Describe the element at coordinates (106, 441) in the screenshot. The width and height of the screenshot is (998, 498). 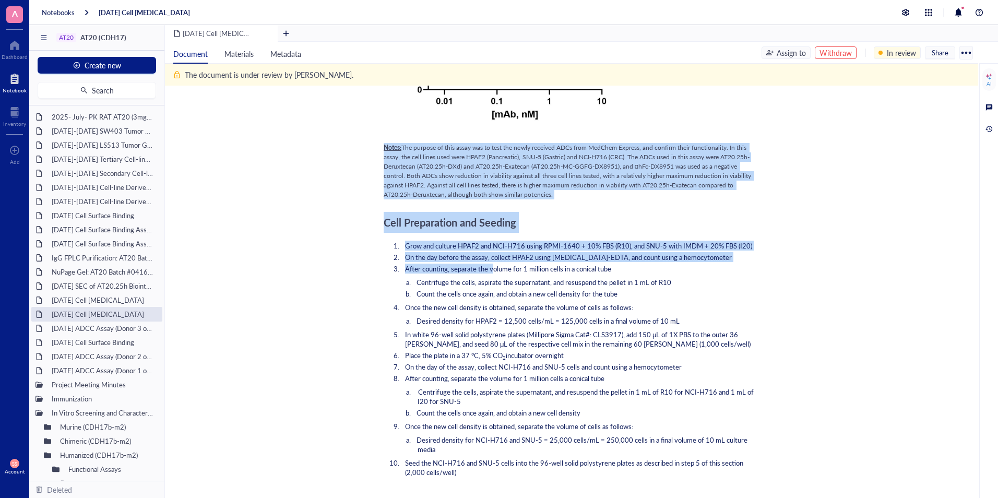
I see `div: Chimeric (CDH17b-m2)` at that location.